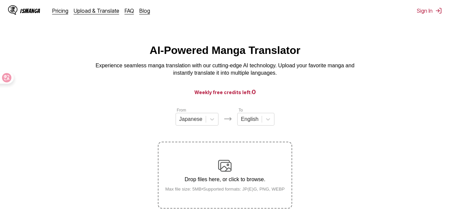 The image size is (450, 215). Describe the element at coordinates (30, 11) in the screenshot. I see `div: IsManga` at that location.